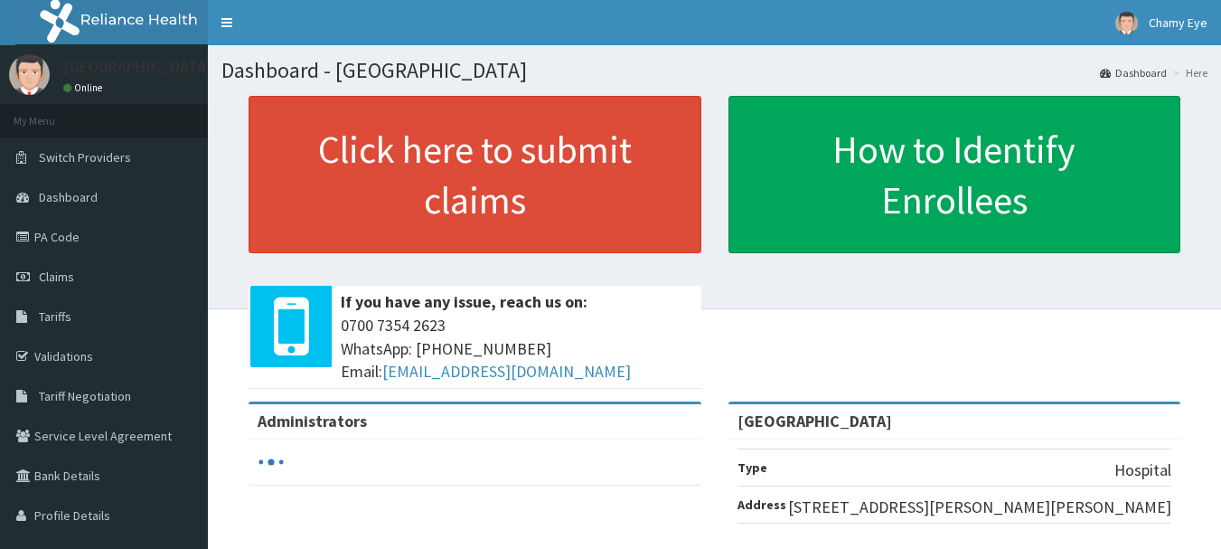 The image size is (1221, 549). Describe the element at coordinates (271, 462) in the screenshot. I see `svg: audio-loading` at that location.